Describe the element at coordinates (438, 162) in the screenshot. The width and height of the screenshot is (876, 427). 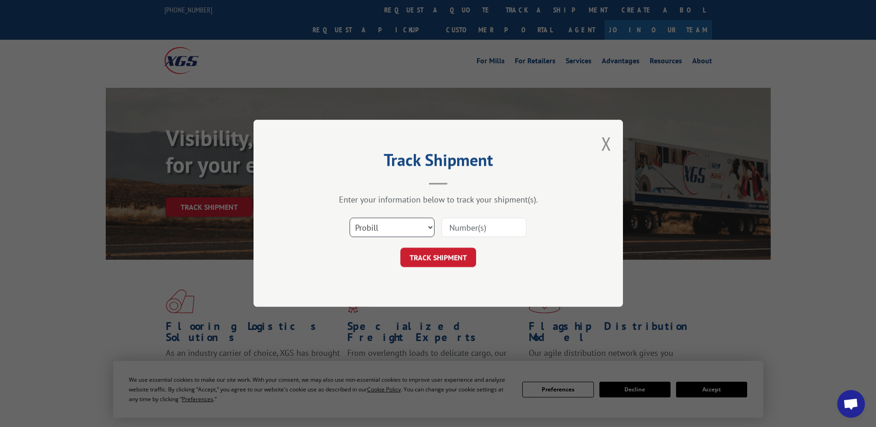
I see `h2: Track Shipment` at that location.